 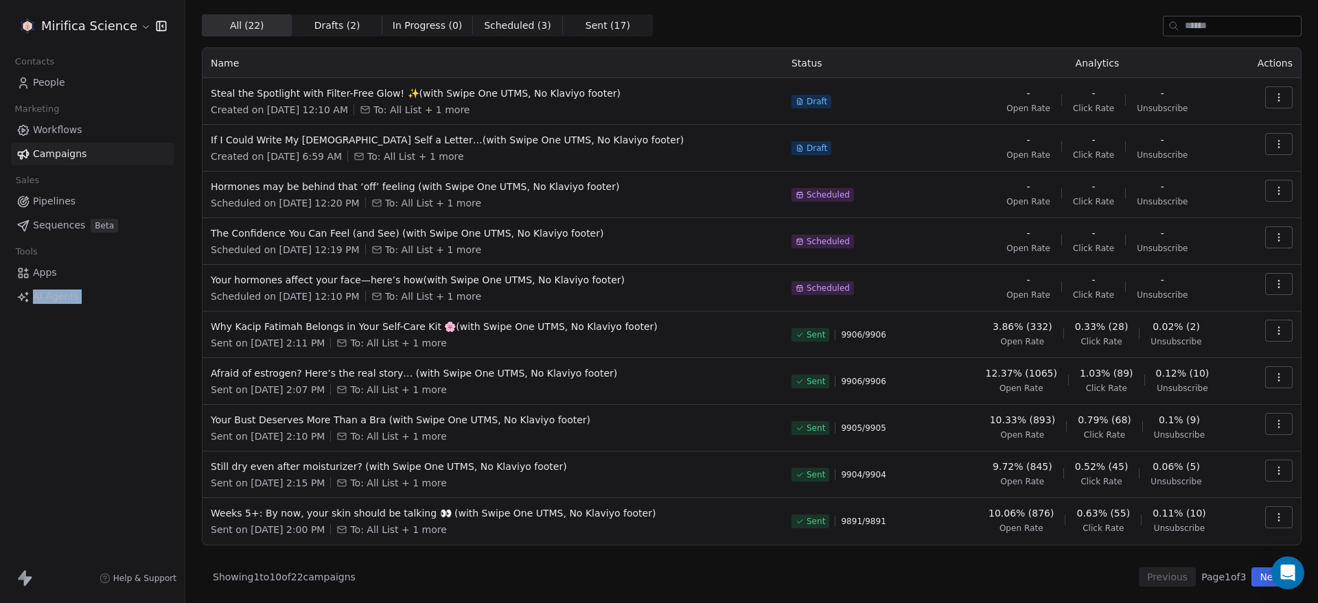 I want to click on span: 0.79% (68), so click(x=1104, y=420).